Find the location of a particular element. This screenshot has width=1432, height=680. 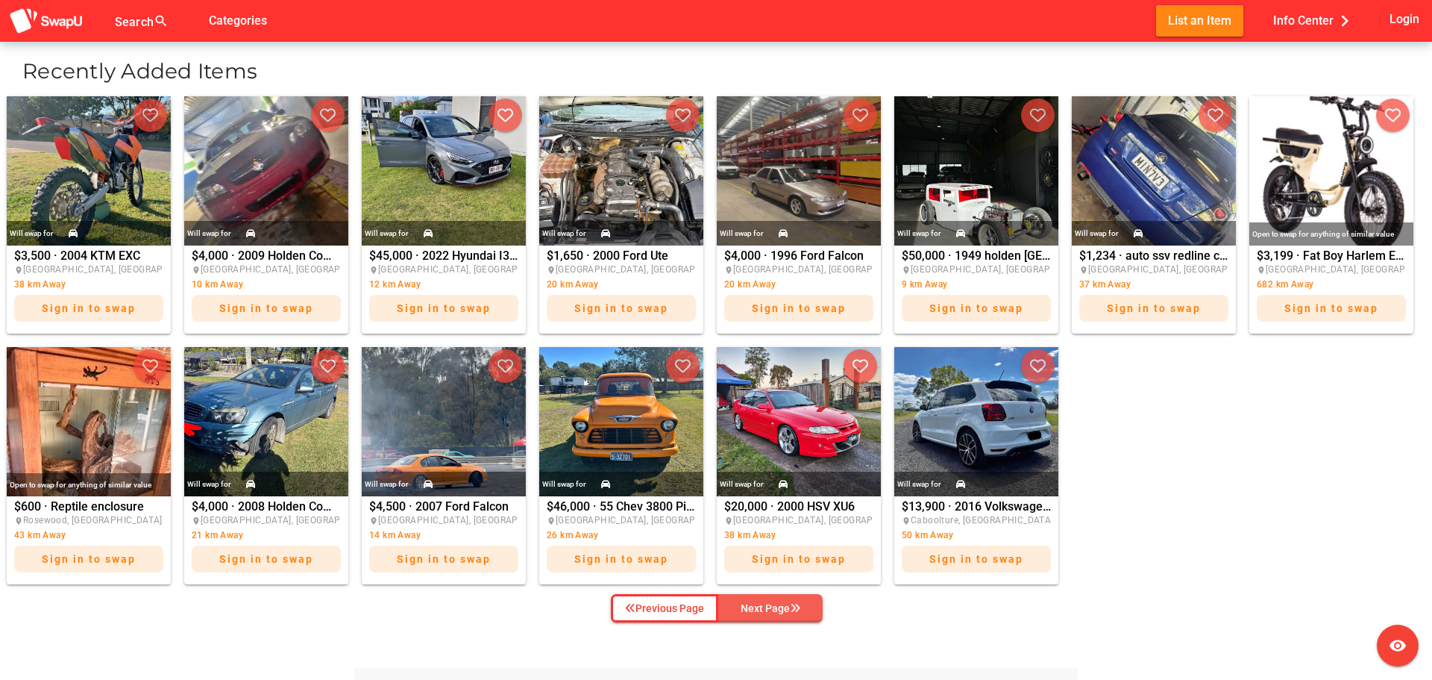

img: nicholas.robertson%2Bfacebook%40swapu.com.au%2F1197639065322155%2F1197639065322155-photo-0.jpg is located at coordinates (621, 171).